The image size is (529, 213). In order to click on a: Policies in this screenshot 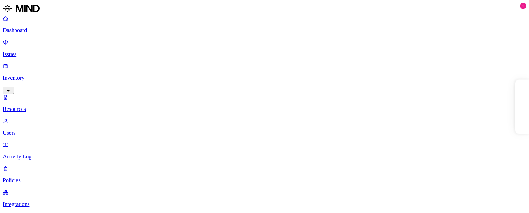, I will do `click(265, 175)`.